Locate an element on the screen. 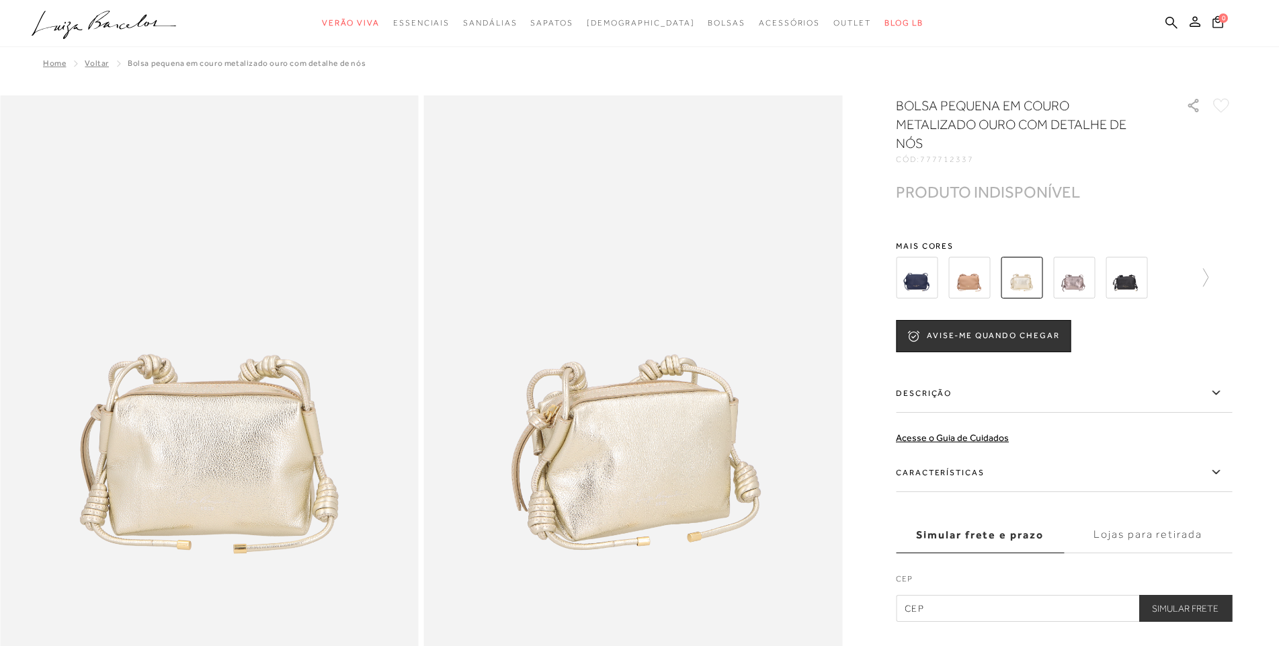  span: Acessórios is located at coordinates (789, 23).